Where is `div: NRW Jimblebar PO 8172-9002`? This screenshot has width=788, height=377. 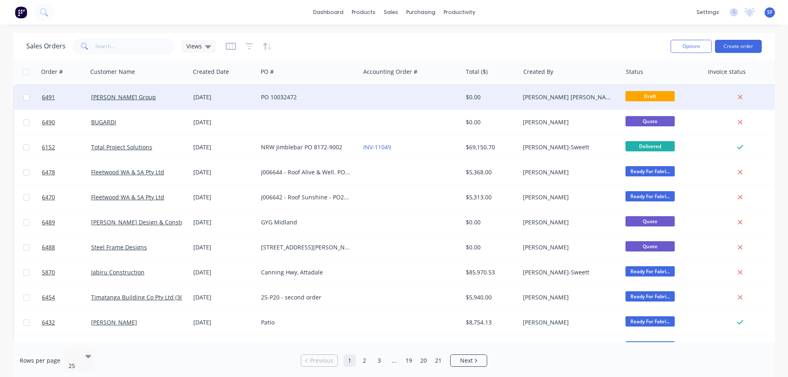
div: NRW Jimblebar PO 8172-9002 is located at coordinates (306, 147).